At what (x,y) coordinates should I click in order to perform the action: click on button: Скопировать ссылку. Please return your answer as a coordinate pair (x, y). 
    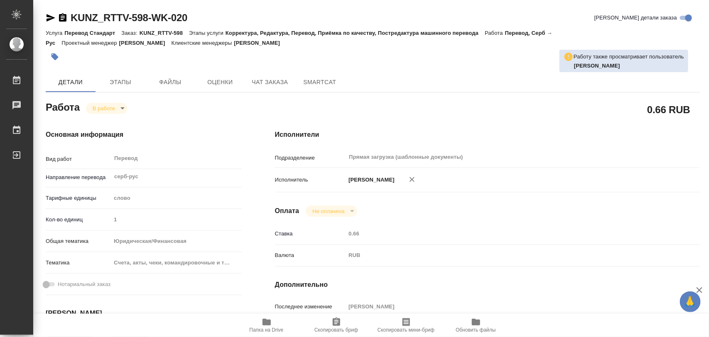
    Looking at the image, I should click on (63, 18).